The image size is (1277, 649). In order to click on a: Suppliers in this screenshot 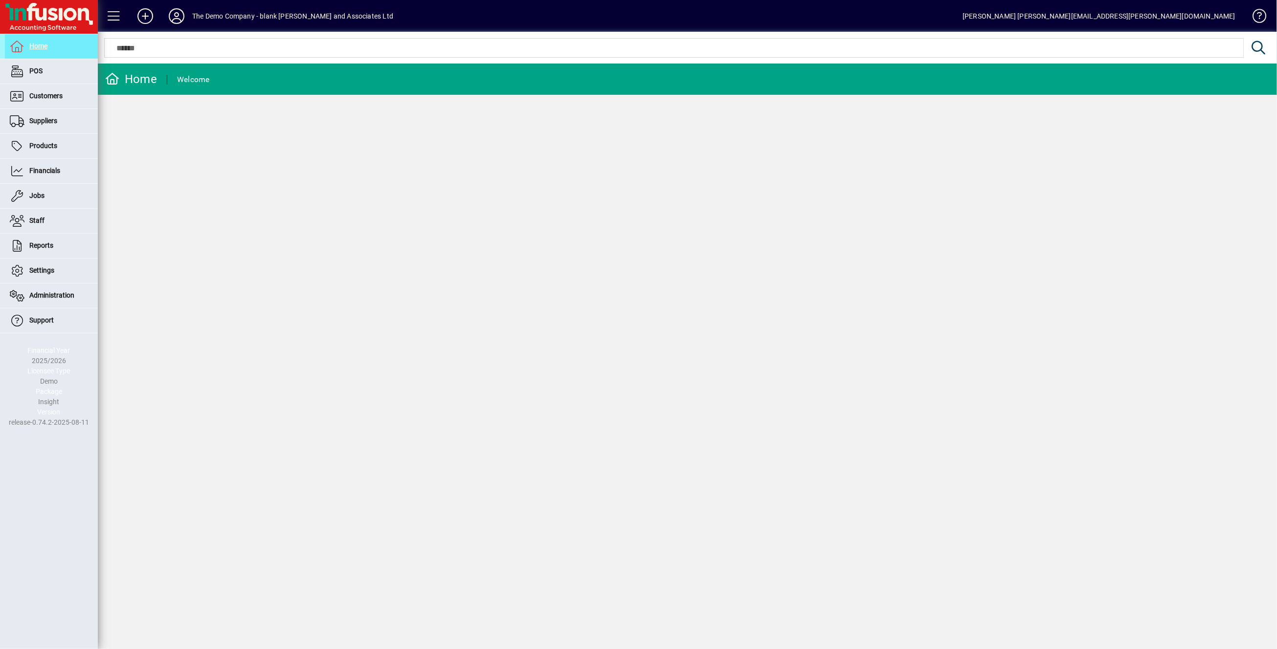, I will do `click(51, 121)`.